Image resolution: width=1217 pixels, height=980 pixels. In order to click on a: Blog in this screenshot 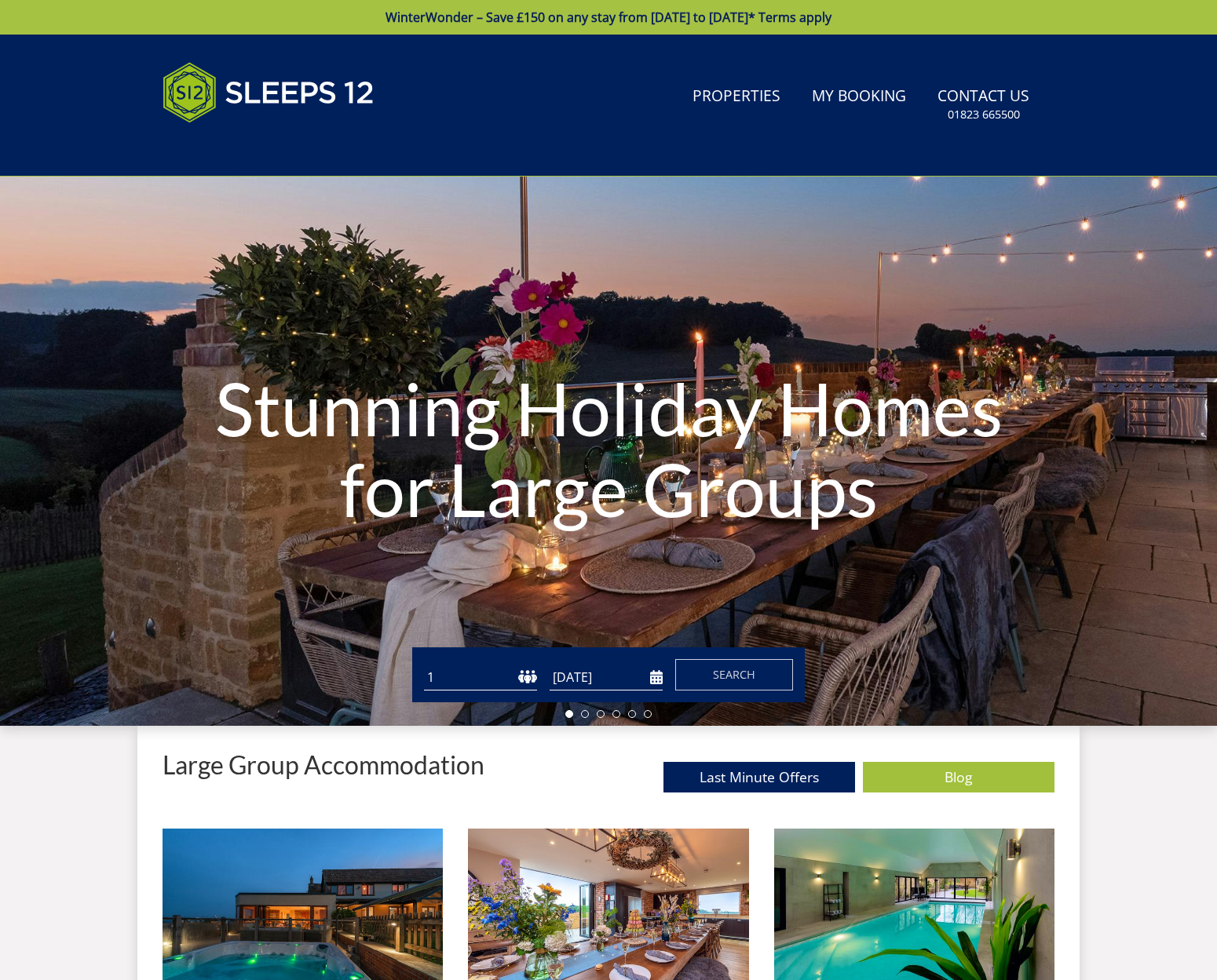, I will do `click(959, 777)`.